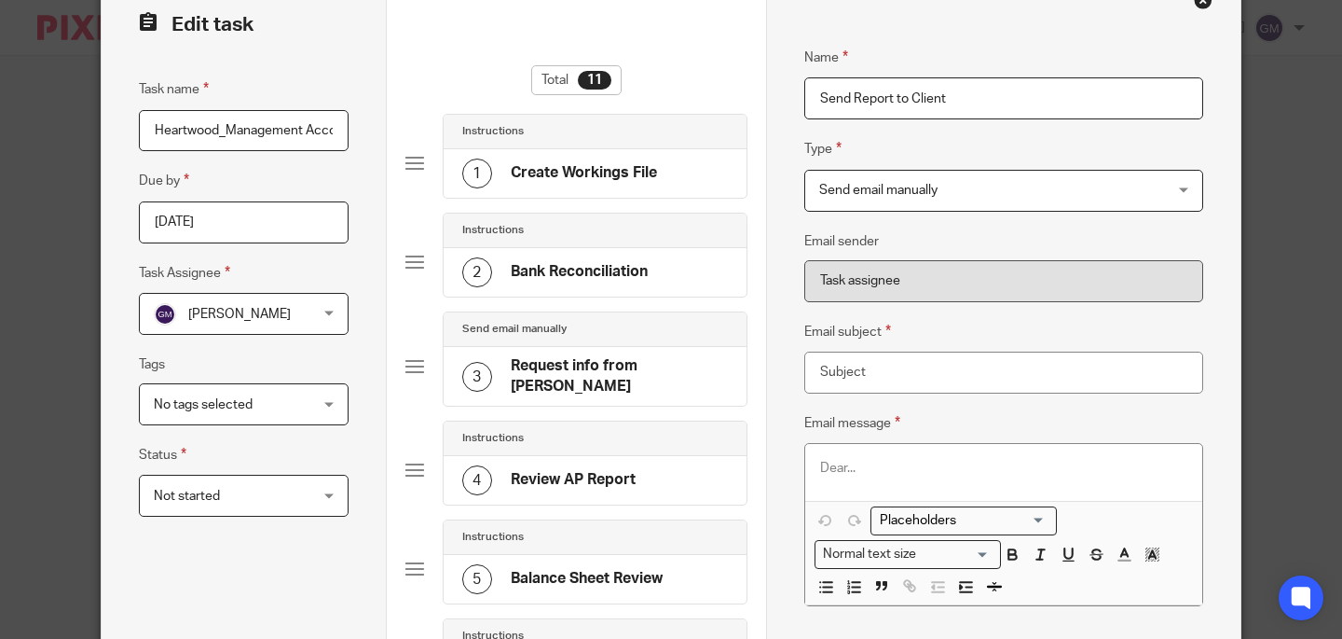 This screenshot has width=1342, height=639. What do you see at coordinates (586, 578) in the screenshot?
I see `h4: Balance Sheet Review` at bounding box center [586, 578].